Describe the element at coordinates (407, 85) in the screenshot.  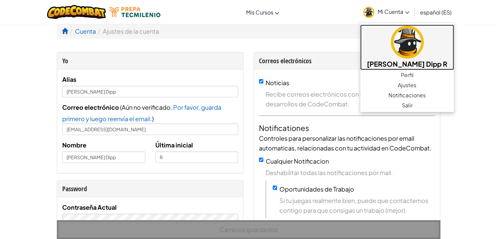
I see `a: Ajustes` at that location.